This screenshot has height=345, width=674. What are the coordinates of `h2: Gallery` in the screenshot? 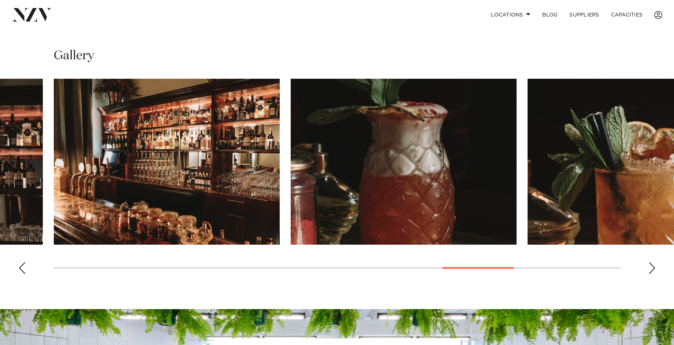 It's located at (74, 56).